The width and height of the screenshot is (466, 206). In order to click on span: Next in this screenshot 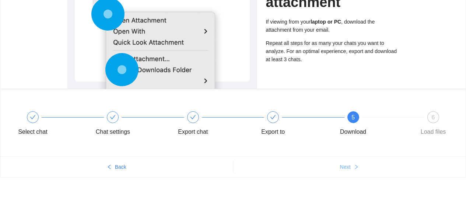, I will do `click(345, 167)`.